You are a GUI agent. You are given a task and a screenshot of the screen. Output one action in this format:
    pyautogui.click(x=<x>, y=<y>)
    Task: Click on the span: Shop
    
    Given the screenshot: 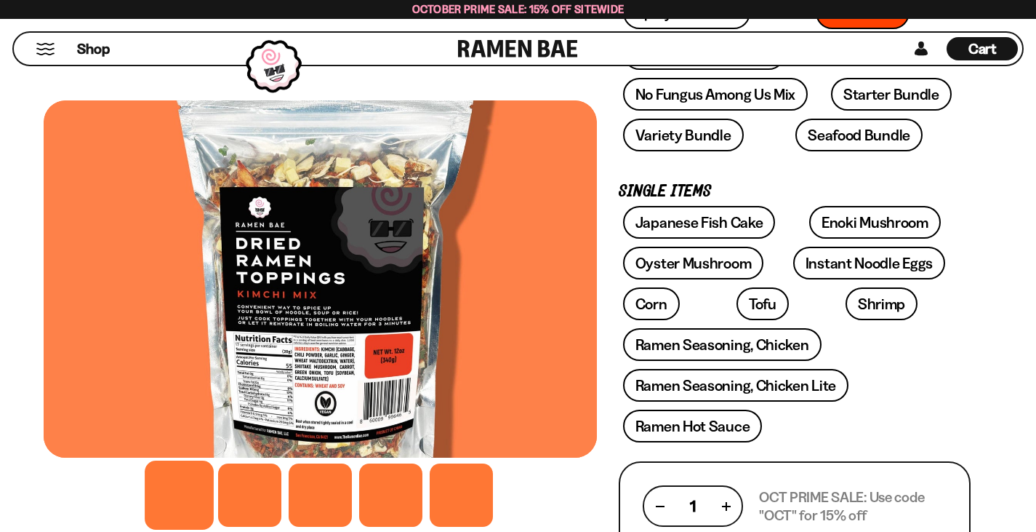 What is the action you would take?
    pyautogui.click(x=93, y=49)
    